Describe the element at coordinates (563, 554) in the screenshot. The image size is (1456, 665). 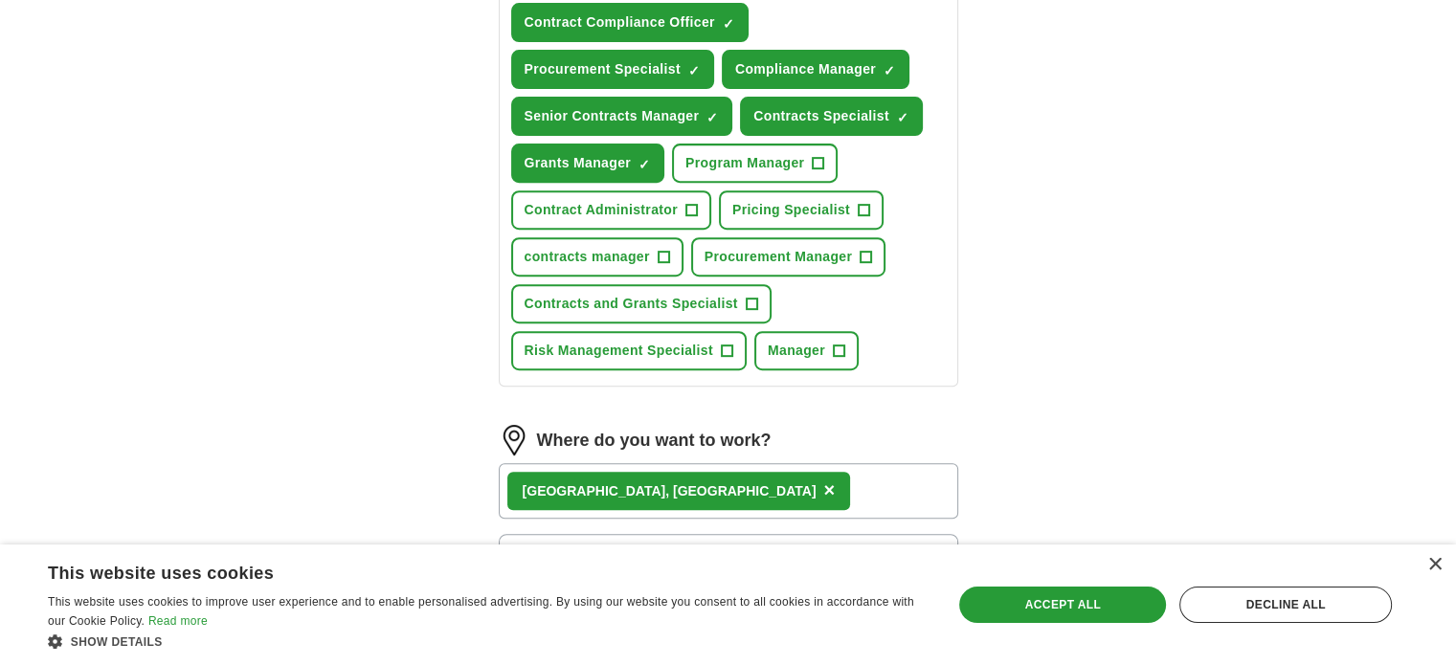
I see `span: 25 mile radius` at that location.